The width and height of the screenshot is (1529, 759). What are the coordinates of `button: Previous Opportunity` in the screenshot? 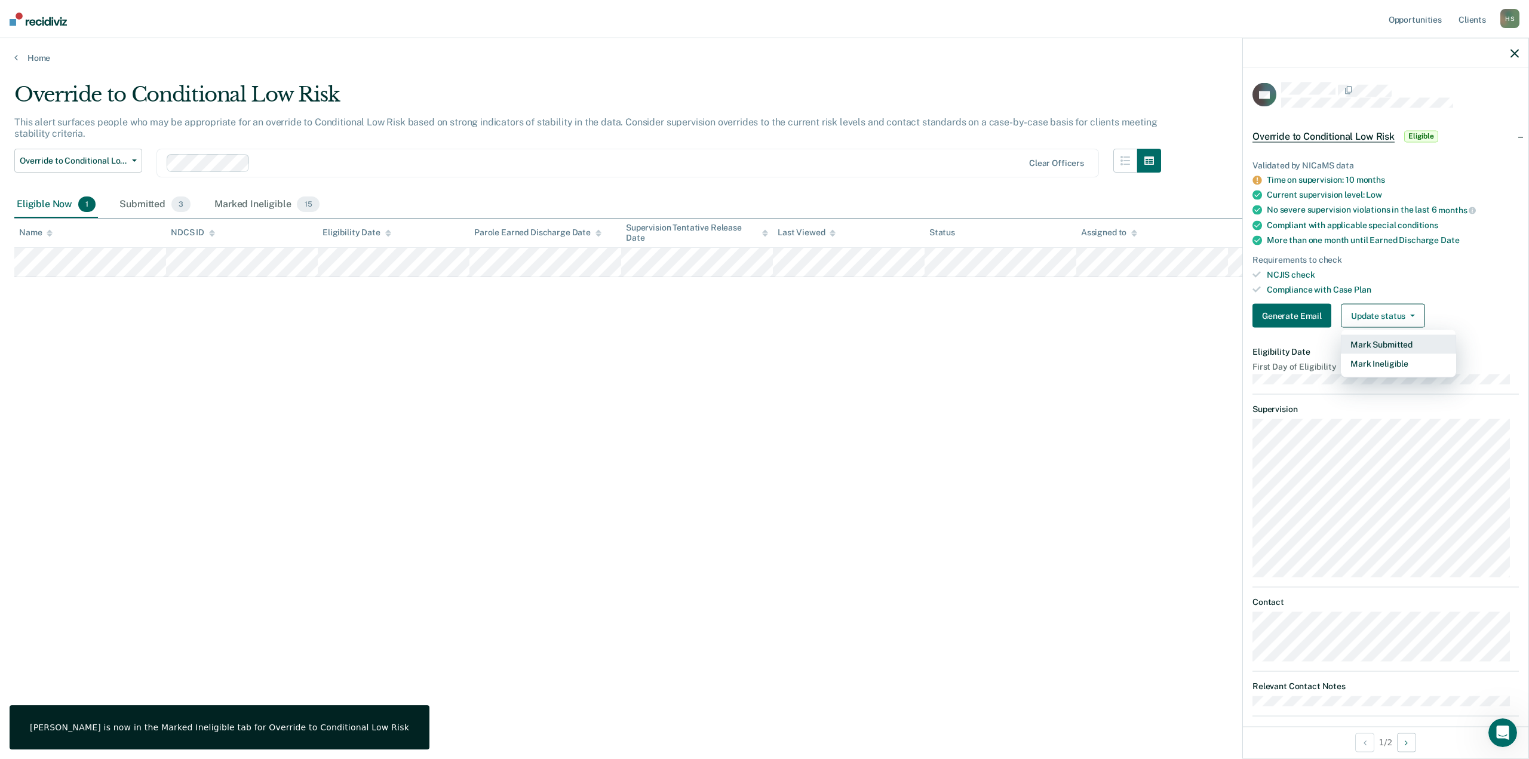 It's located at (1365, 742).